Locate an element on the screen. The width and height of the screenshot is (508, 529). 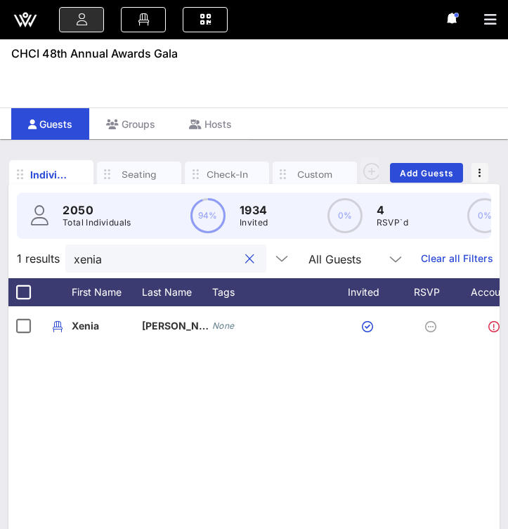
span: 1 results is located at coordinates (38, 259).